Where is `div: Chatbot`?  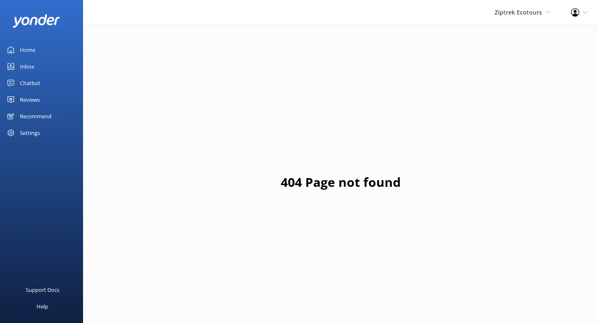
div: Chatbot is located at coordinates (30, 83).